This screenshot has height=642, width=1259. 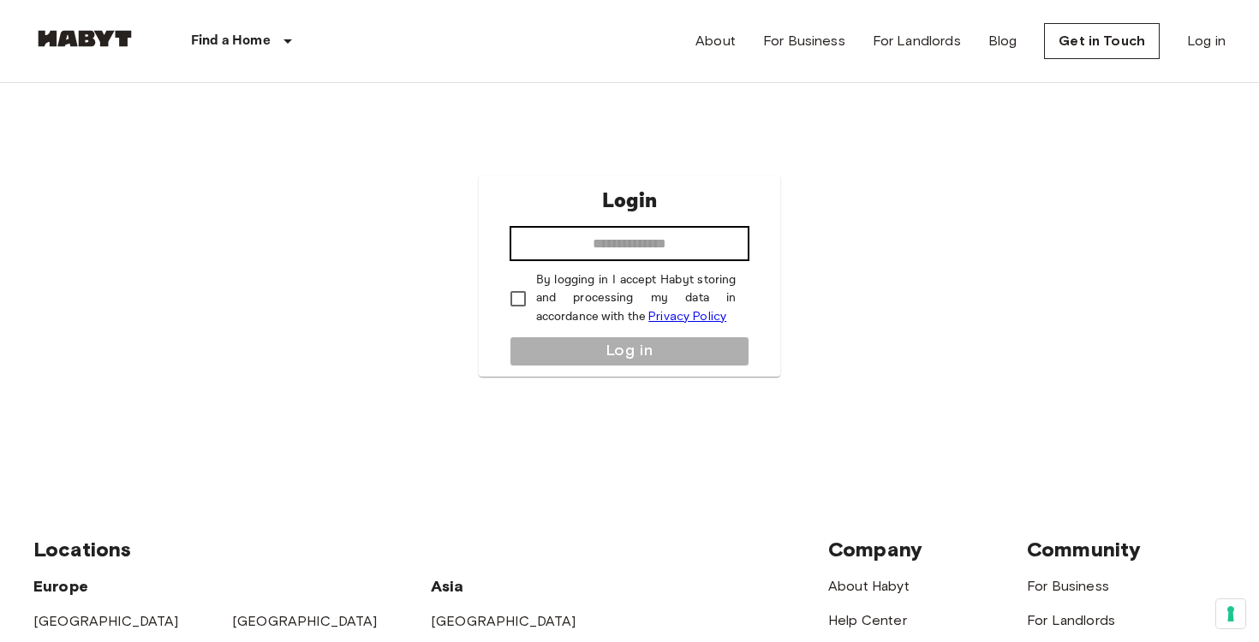 What do you see at coordinates (1003, 41) in the screenshot?
I see `a: Blog` at bounding box center [1003, 41].